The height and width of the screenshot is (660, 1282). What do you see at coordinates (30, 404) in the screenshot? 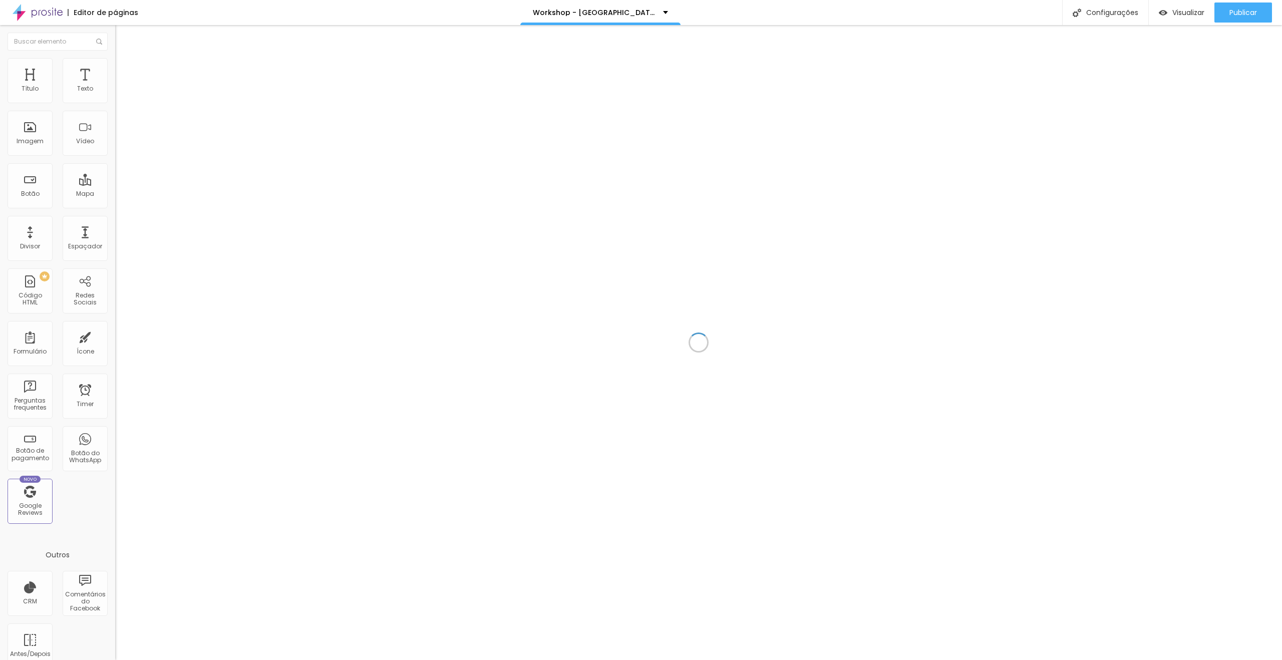
I see `div: Perguntas frequentes` at bounding box center [30, 404].